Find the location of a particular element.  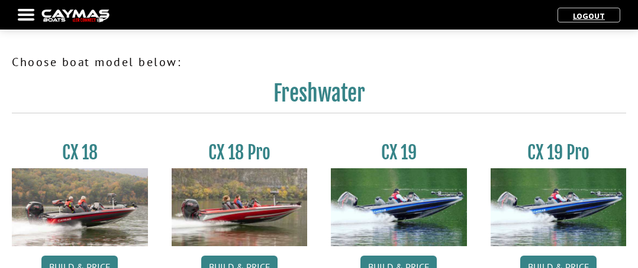

h2: Freshwater is located at coordinates (319, 97).